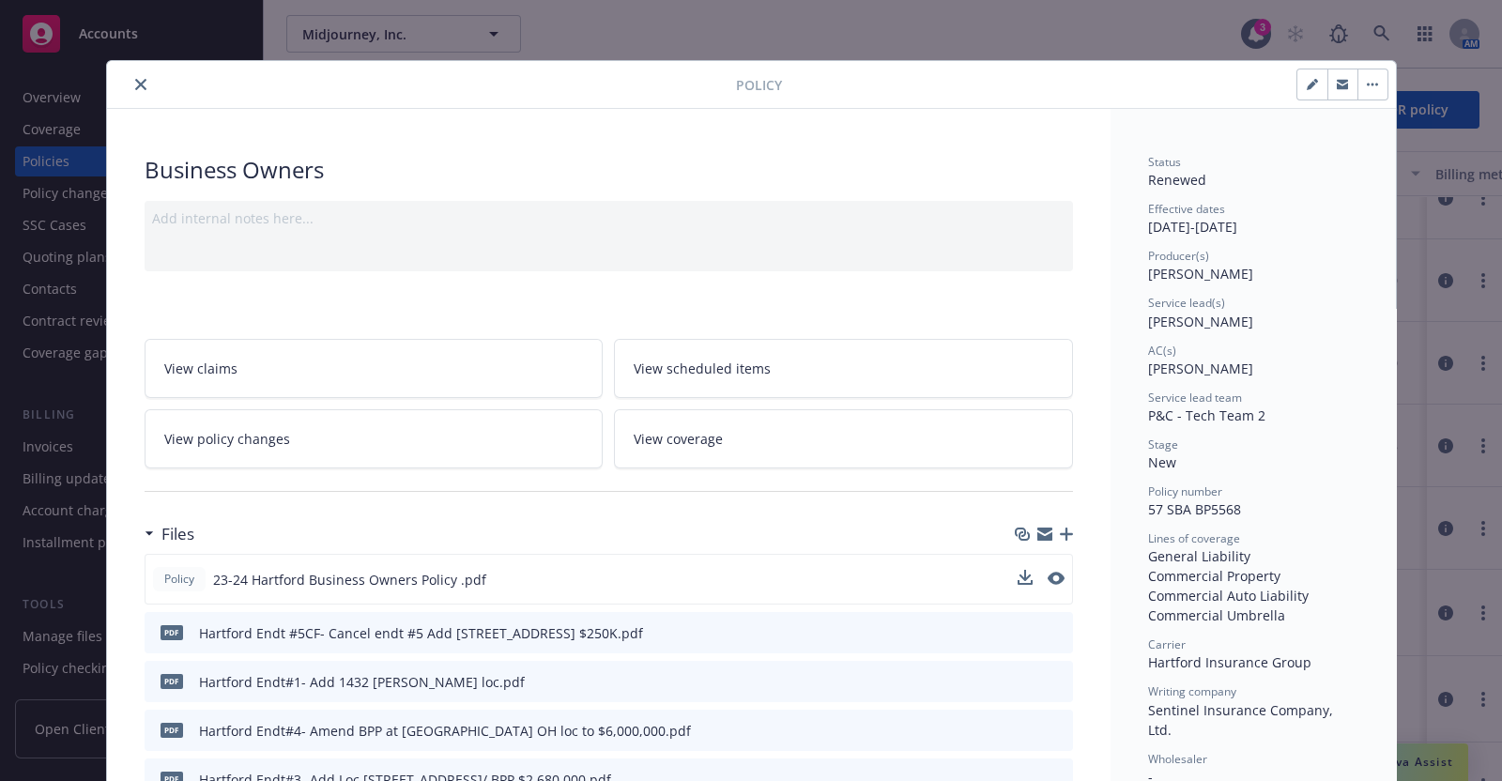  I want to click on button: close, so click(141, 84).